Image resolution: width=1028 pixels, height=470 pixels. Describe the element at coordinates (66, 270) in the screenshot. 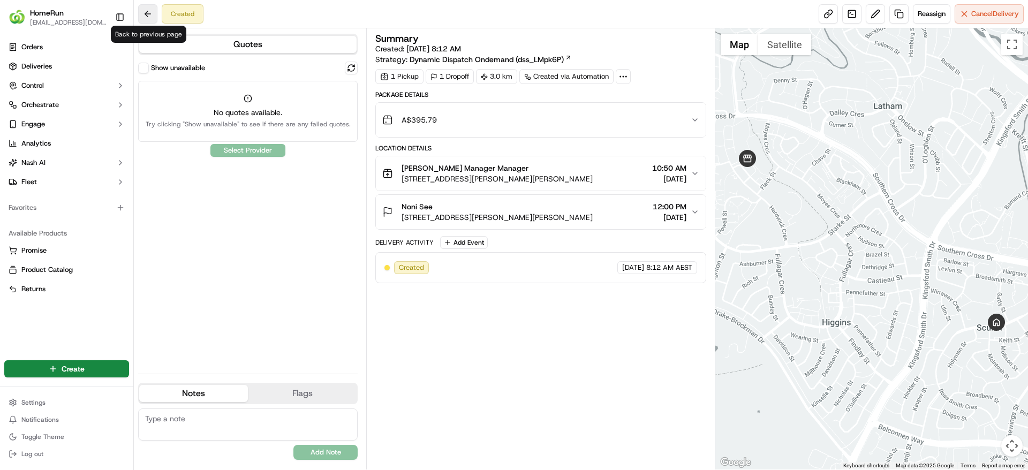

I see `a: Product Catalog` at that location.